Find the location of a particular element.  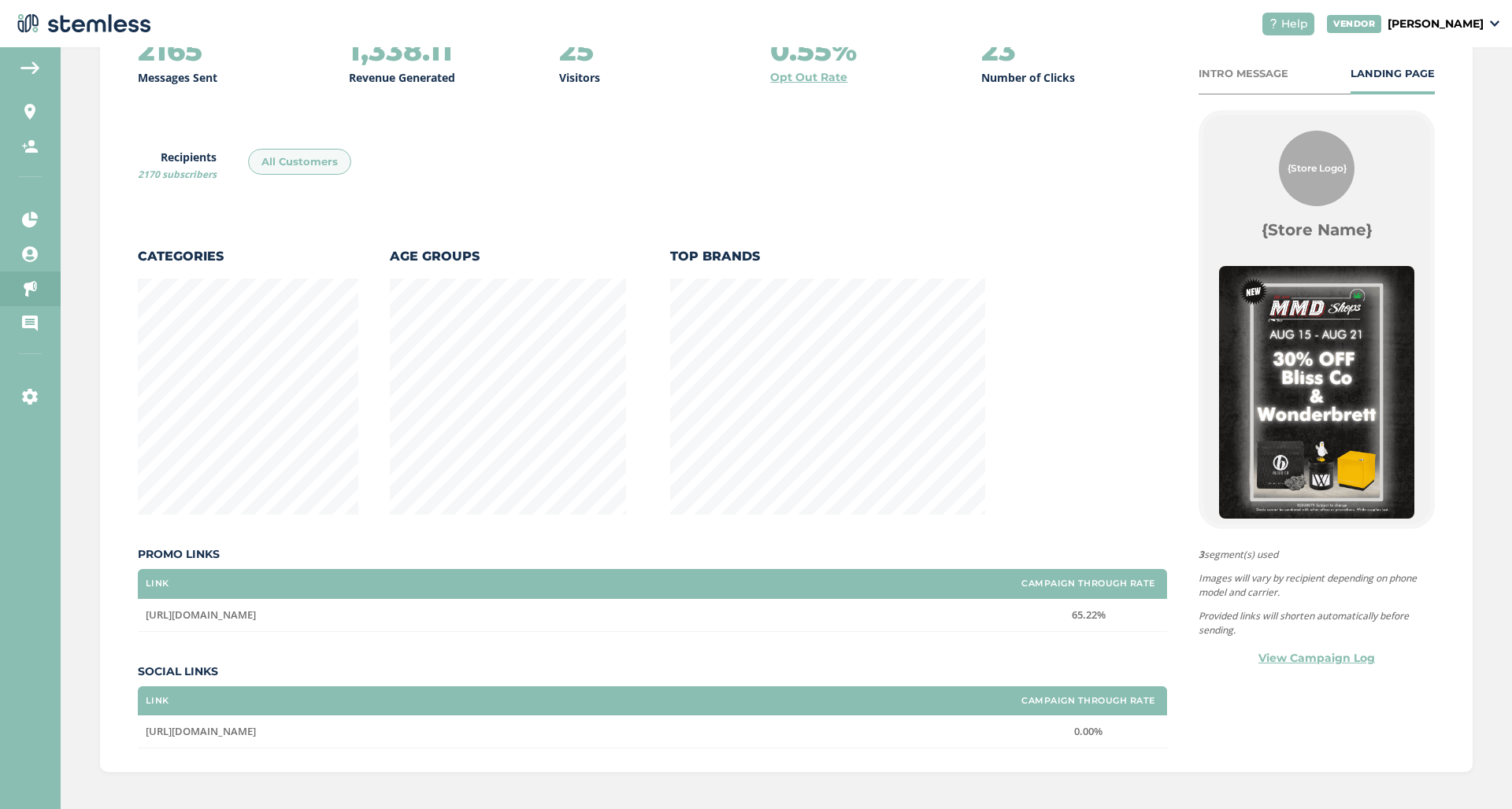

div: LANDING PAGE is located at coordinates (1392, 74).